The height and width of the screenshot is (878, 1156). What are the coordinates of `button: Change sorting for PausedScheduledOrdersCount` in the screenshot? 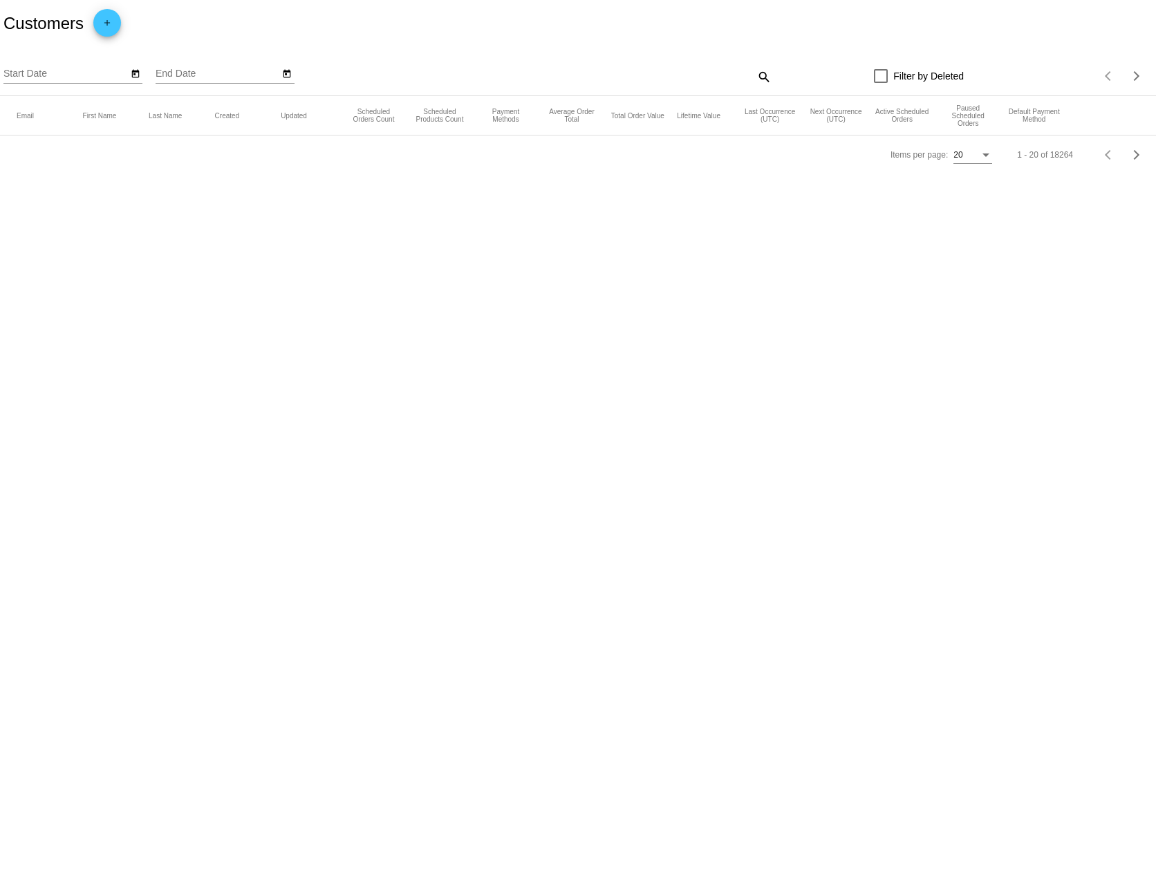 It's located at (968, 115).